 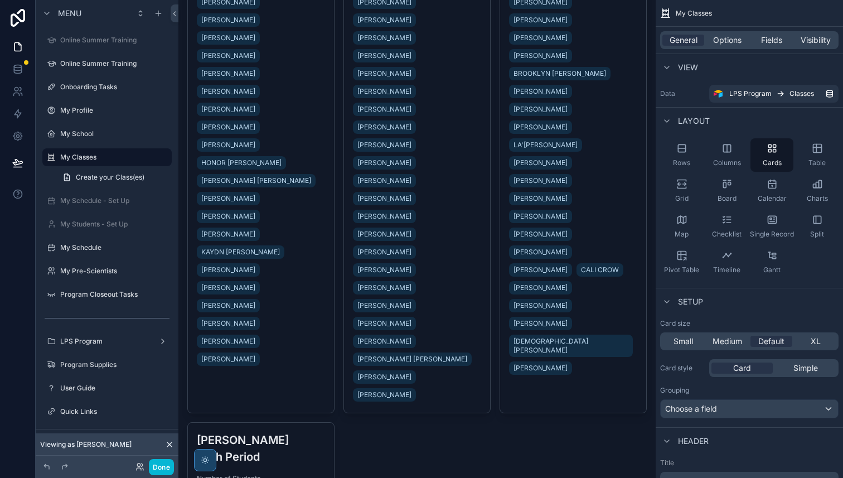 I want to click on span: Split, so click(x=816, y=234).